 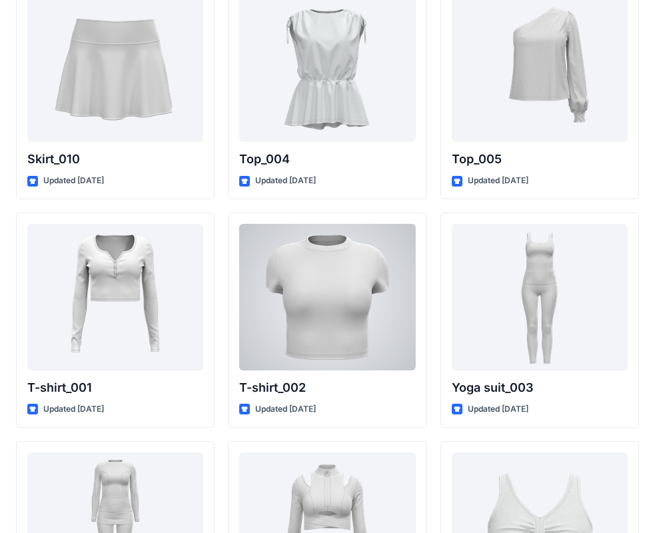 I want to click on p: T-shirt_001, so click(x=115, y=388).